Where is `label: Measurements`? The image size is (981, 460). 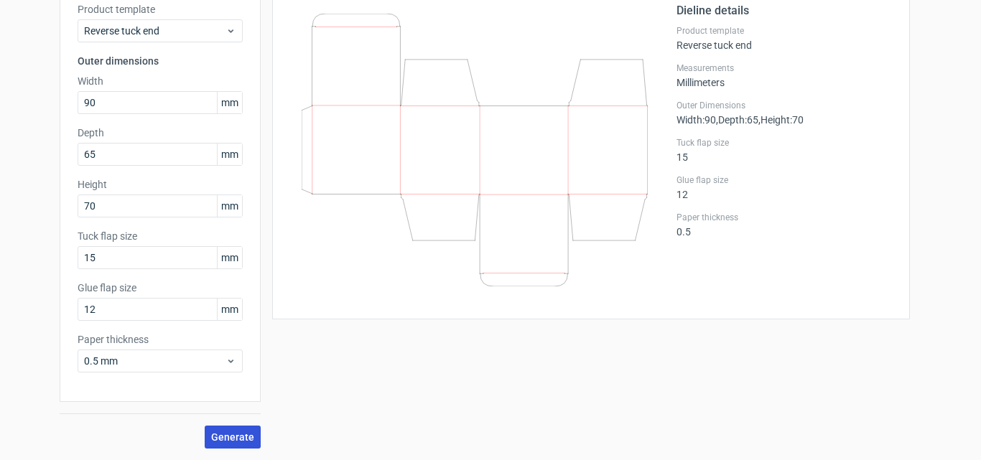 label: Measurements is located at coordinates (784, 68).